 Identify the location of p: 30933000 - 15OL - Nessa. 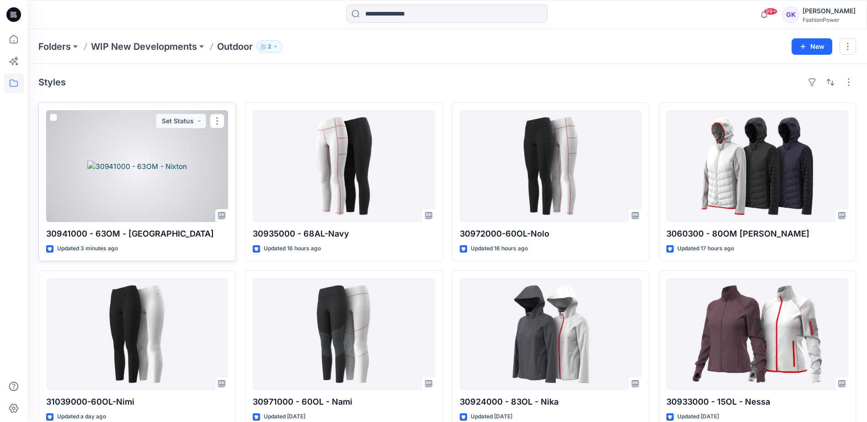
(758, 402).